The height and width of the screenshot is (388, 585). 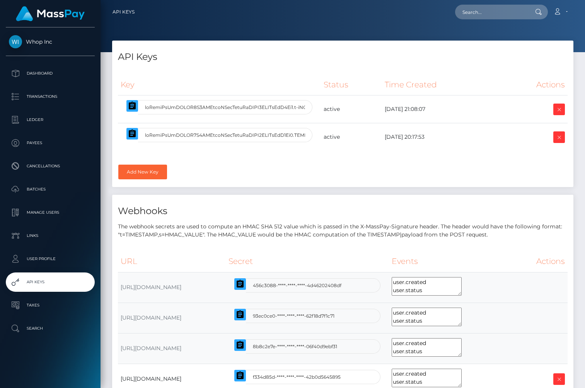 I want to click on a: Manage Users, so click(x=50, y=213).